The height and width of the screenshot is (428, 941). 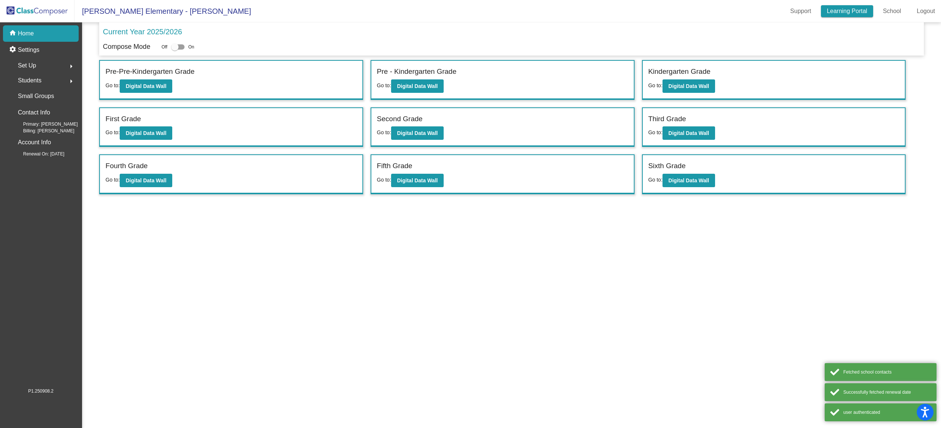 What do you see at coordinates (13, 50) in the screenshot?
I see `mat-icon: settings` at bounding box center [13, 50].